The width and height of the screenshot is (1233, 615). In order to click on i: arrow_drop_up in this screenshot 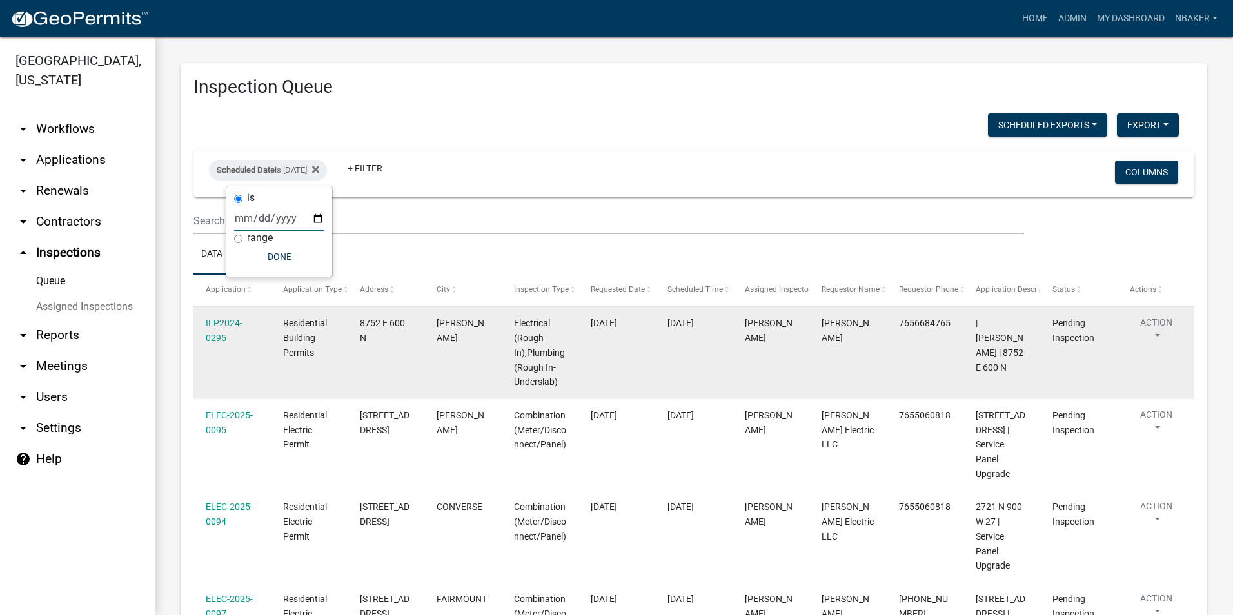, I will do `click(23, 253)`.